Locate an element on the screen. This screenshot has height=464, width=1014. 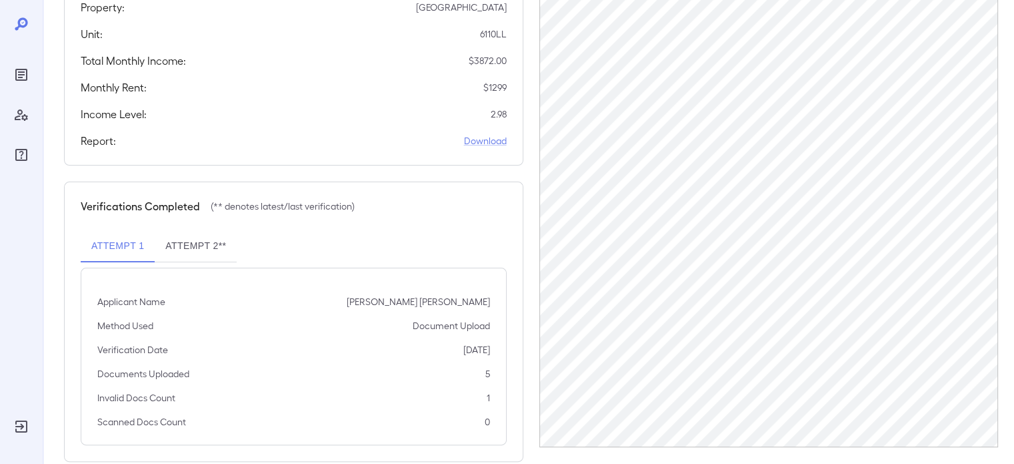
h5: Total Monthly Income: is located at coordinates (133, 61).